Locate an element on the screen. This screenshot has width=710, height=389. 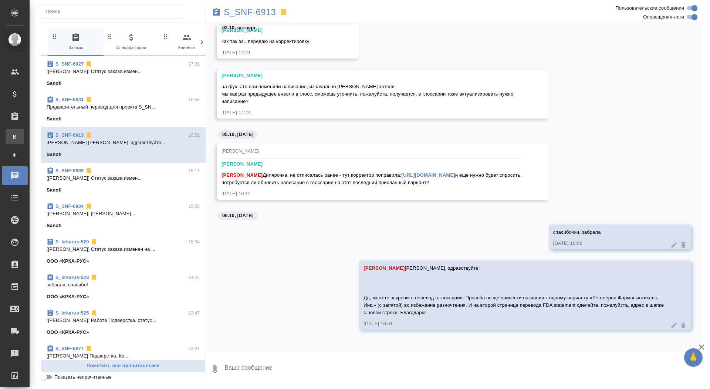
span: Ф is located at coordinates (15, 155).